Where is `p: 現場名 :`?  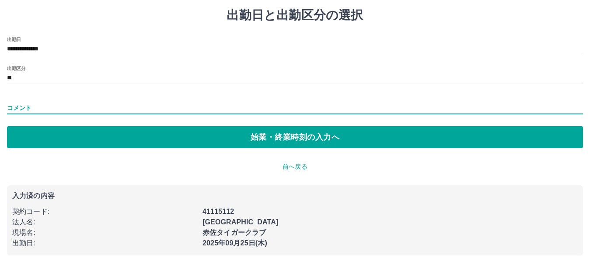
p: 現場名 : is located at coordinates (105, 232).